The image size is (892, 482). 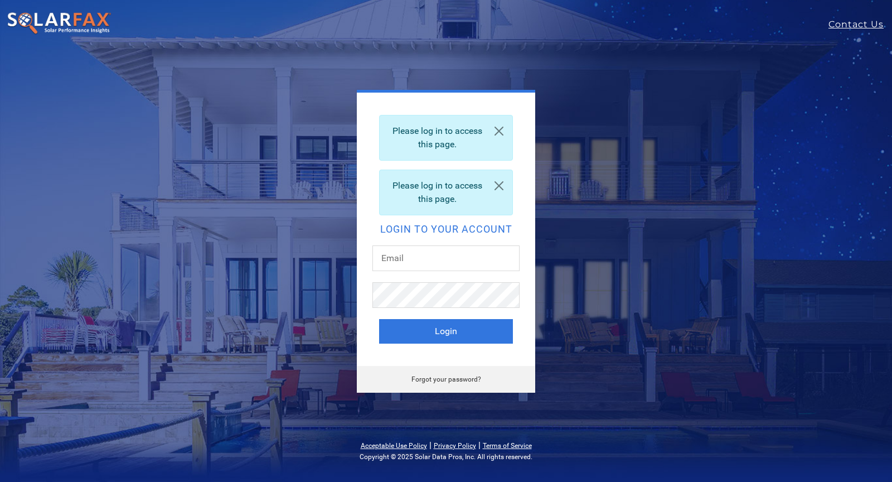 What do you see at coordinates (446, 229) in the screenshot?
I see `h2: Login to your account` at bounding box center [446, 229].